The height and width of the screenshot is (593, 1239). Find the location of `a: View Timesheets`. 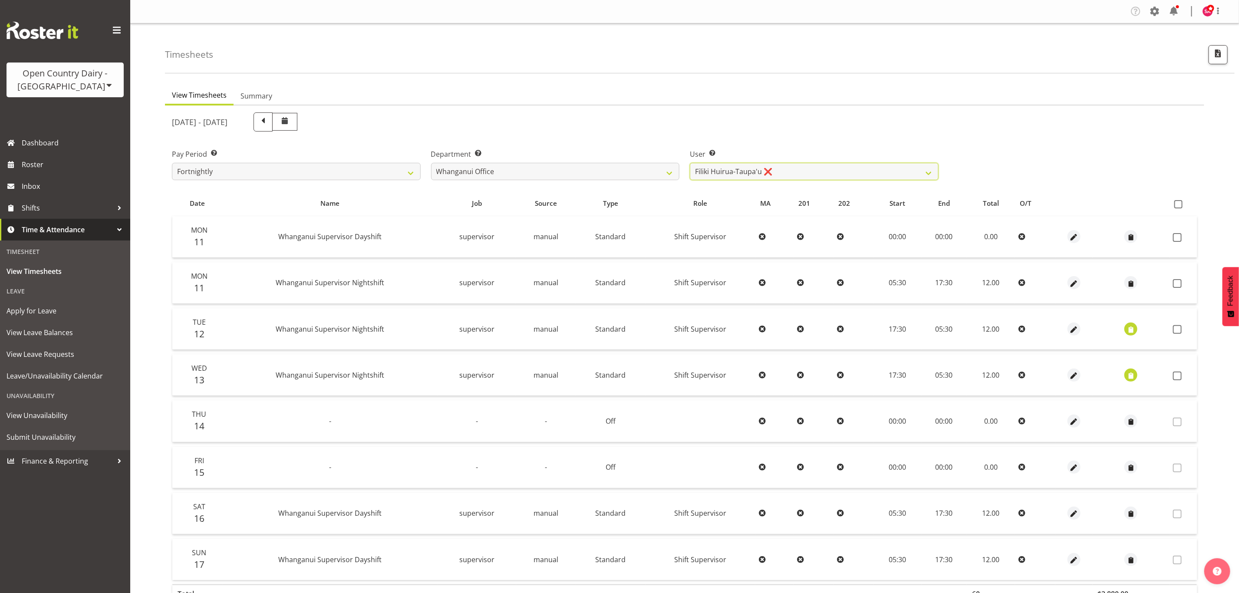

a: View Timesheets is located at coordinates (65, 271).